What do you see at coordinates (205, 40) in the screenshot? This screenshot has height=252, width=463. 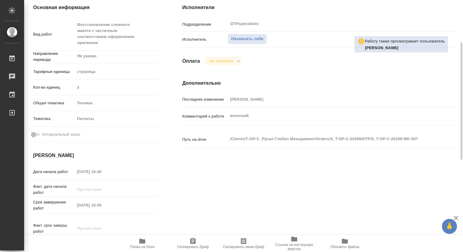 I see `p: Исполнитель` at bounding box center [205, 40].